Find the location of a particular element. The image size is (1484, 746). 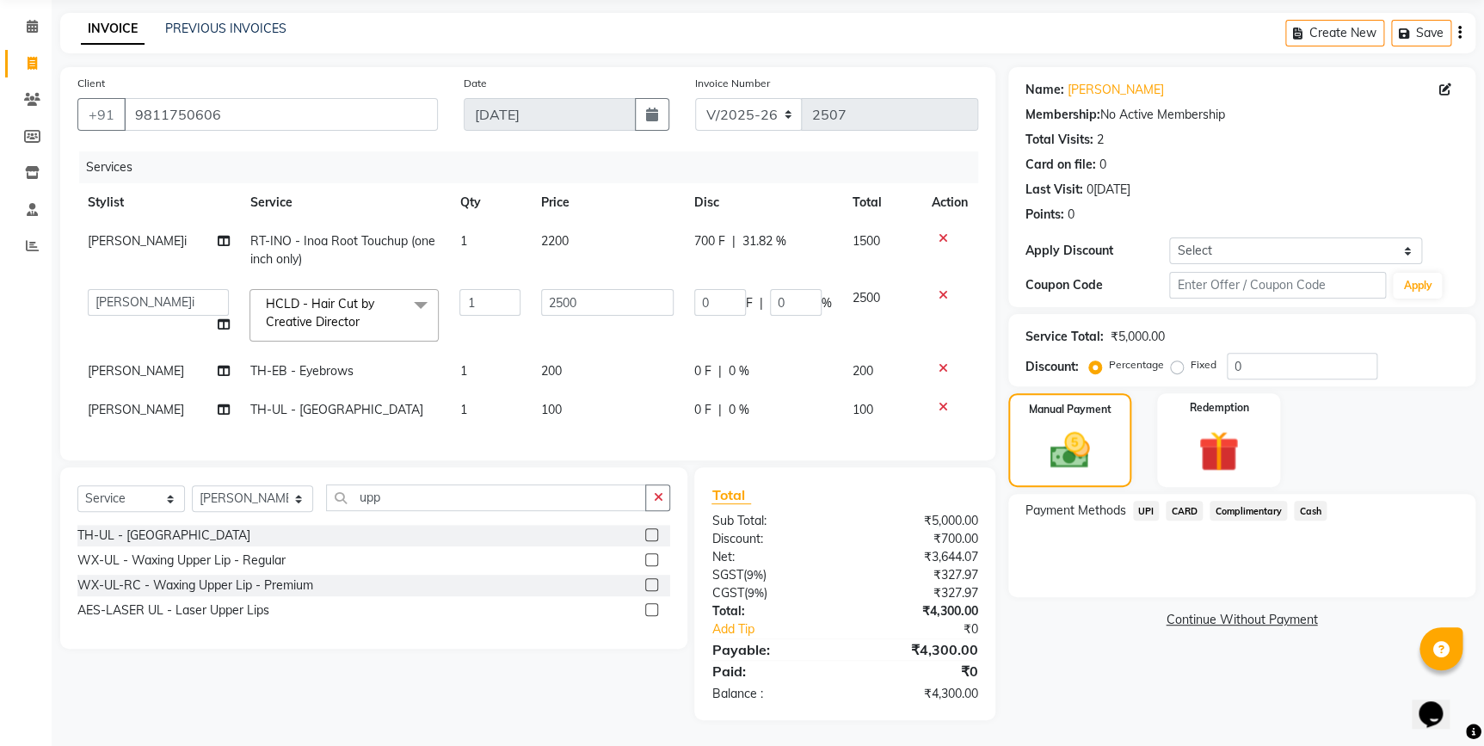

div: ₹3,644.07 is located at coordinates (918, 557).